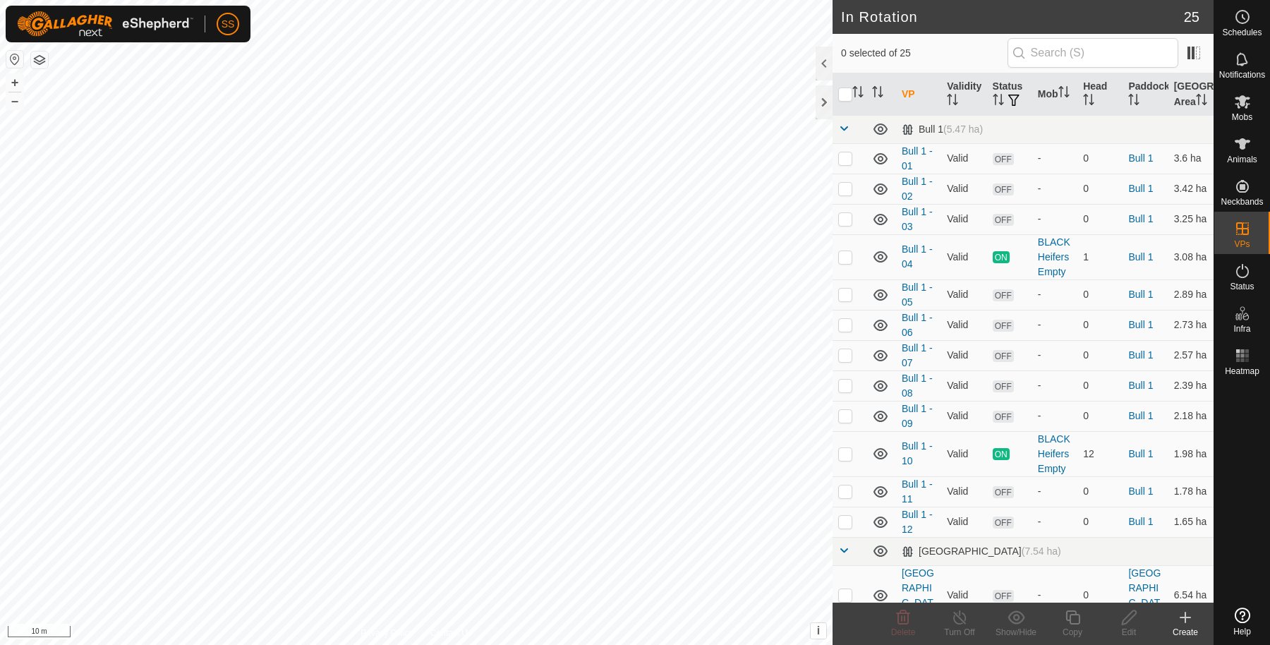 This screenshot has height=645, width=1270. I want to click on span: i, so click(819, 630).